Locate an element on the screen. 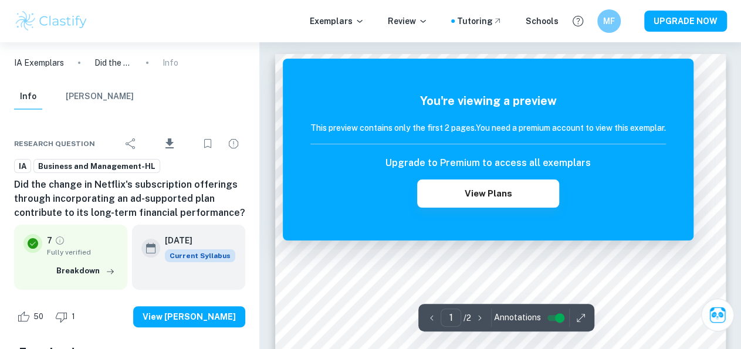  span: Fully verified is located at coordinates (82, 252).